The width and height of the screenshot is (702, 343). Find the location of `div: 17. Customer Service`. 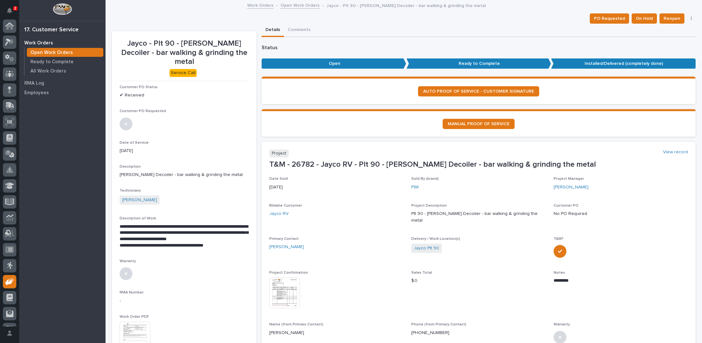

div: 17. Customer Service is located at coordinates (51, 30).